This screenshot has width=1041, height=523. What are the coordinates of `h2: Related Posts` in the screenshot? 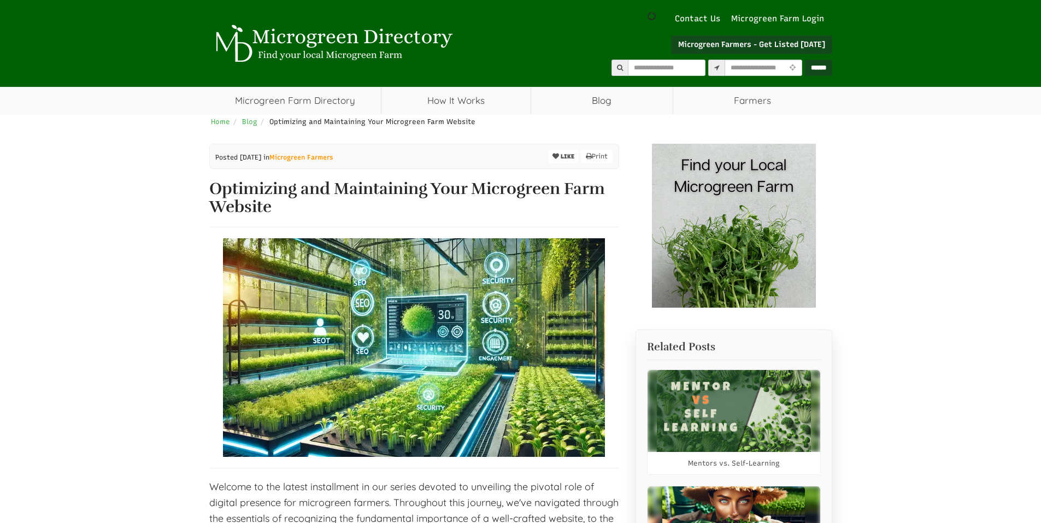 It's located at (734, 347).